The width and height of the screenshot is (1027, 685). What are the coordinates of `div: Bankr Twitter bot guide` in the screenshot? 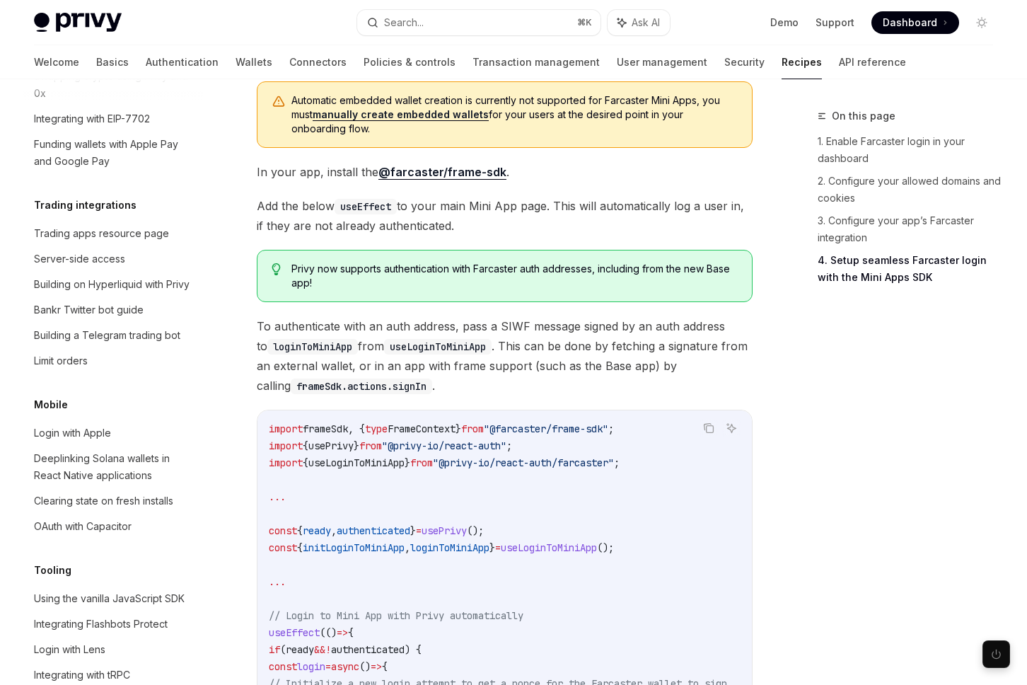 It's located at (88, 310).